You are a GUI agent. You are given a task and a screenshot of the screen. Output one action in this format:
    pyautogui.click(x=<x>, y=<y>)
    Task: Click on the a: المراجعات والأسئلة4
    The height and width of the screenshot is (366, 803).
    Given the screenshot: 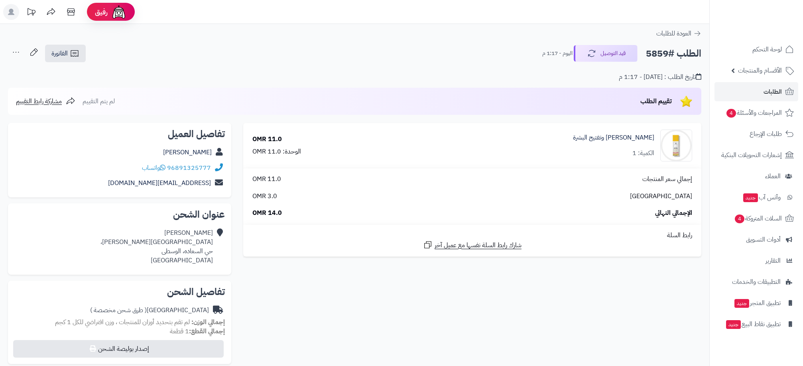 What is the action you would take?
    pyautogui.click(x=756, y=113)
    